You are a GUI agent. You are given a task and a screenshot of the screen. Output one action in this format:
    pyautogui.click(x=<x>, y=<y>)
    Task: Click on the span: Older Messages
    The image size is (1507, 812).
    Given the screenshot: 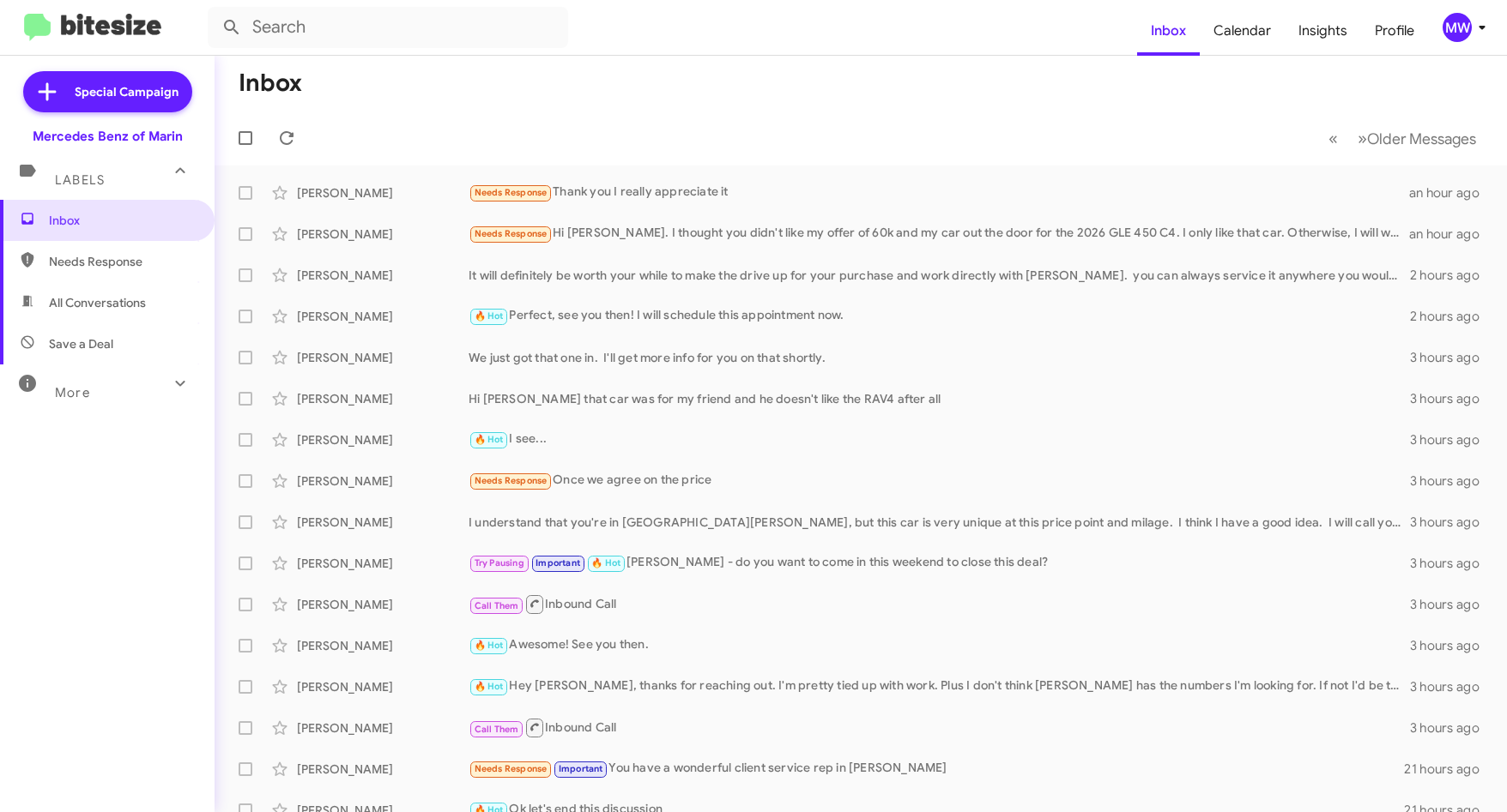 What is the action you would take?
    pyautogui.click(x=1421, y=139)
    